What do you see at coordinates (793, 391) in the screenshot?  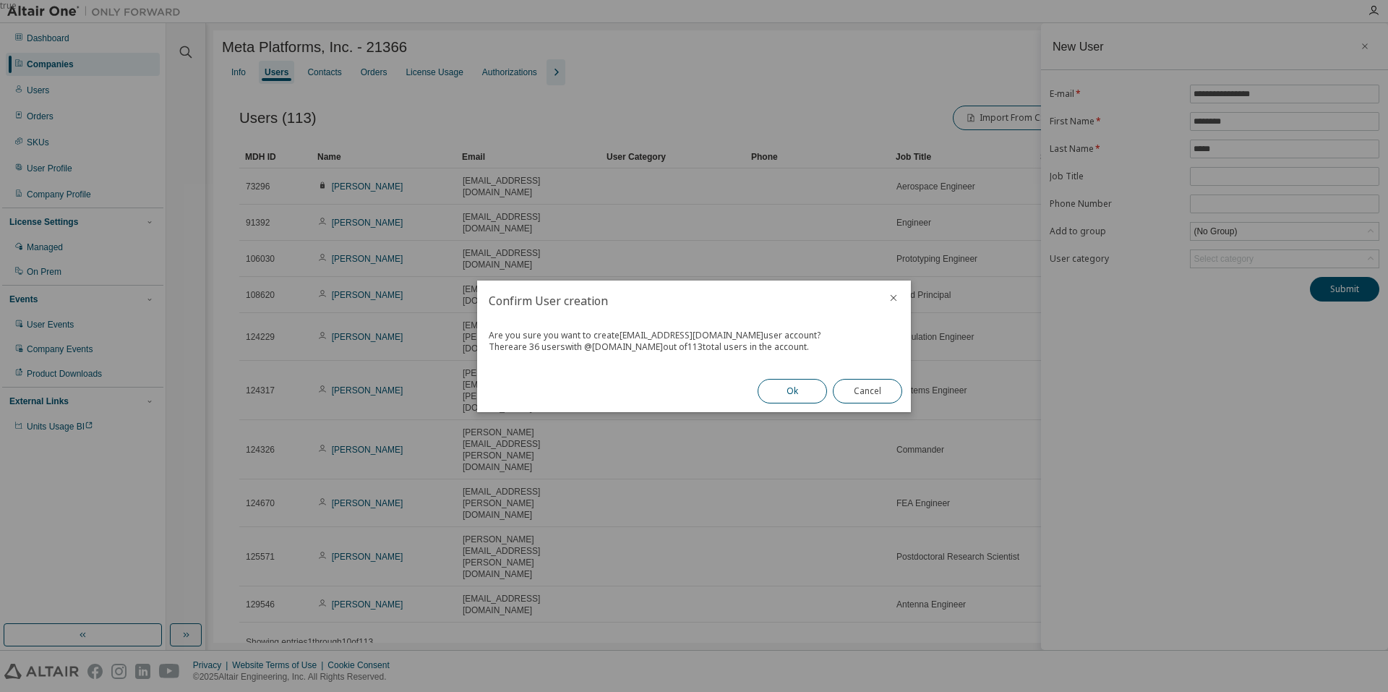 I see `button: Ok` at bounding box center [793, 391].